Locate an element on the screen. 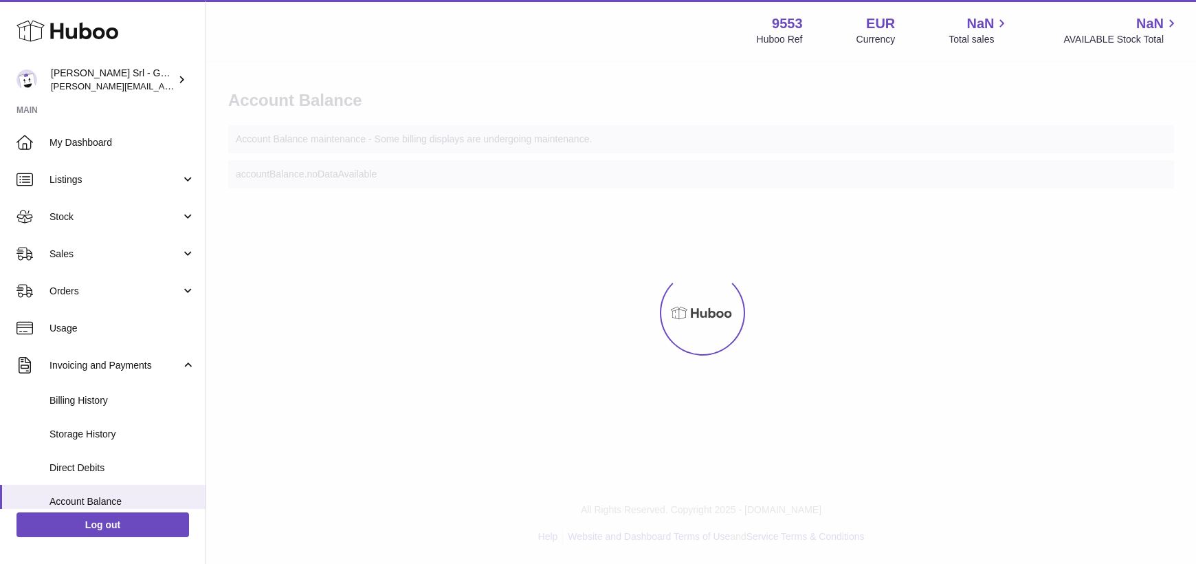  span: Billing History is located at coordinates (122, 400).